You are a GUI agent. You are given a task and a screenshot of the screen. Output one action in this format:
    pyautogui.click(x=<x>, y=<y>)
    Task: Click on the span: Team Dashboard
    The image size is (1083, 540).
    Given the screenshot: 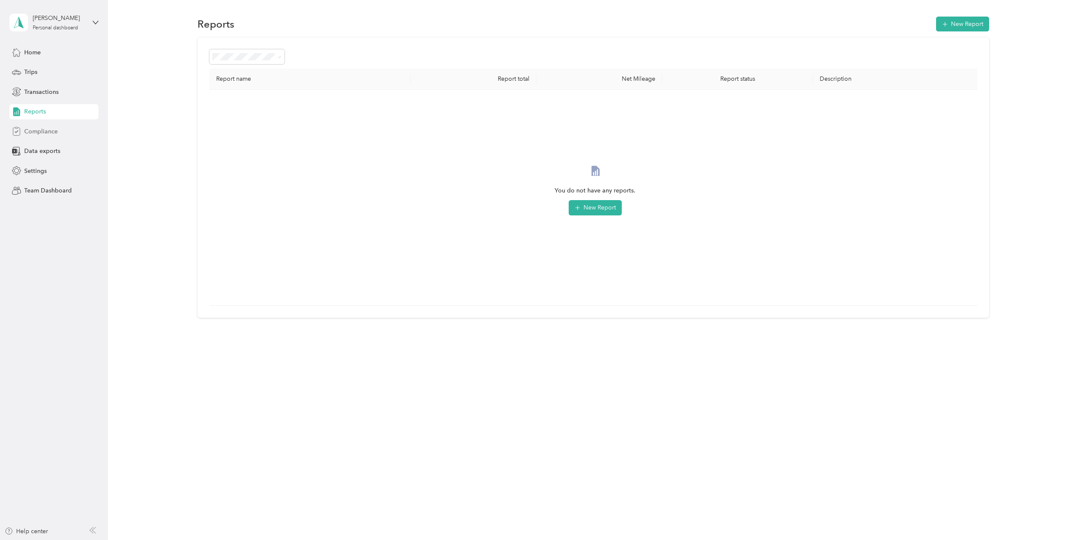 What is the action you would take?
    pyautogui.click(x=48, y=190)
    